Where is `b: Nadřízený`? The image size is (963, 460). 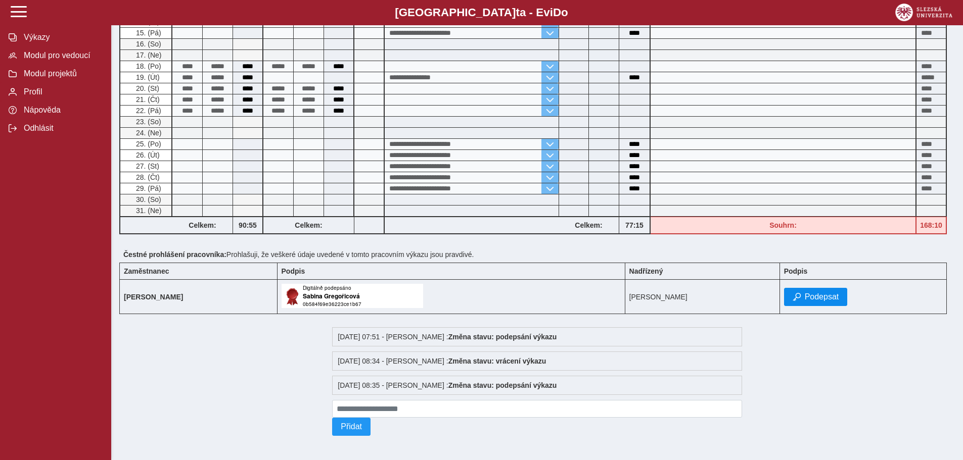
b: Nadřízený is located at coordinates (646, 271).